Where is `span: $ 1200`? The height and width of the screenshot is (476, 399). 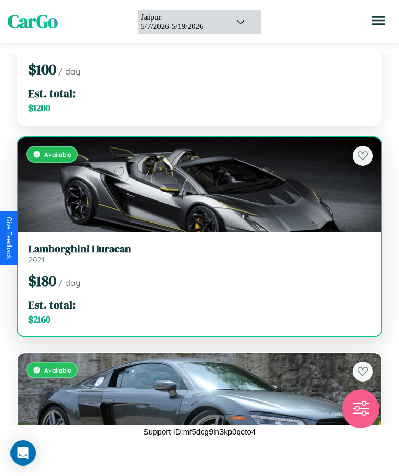
span: $ 1200 is located at coordinates (39, 108).